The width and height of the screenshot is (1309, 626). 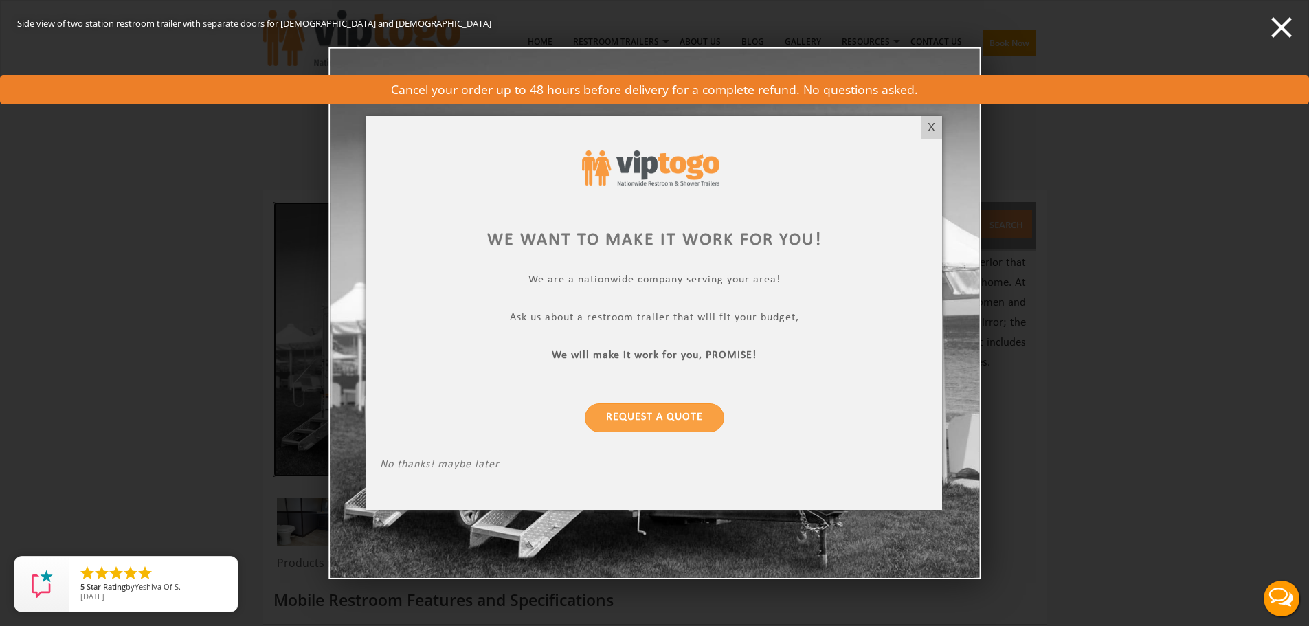 I want to click on div: X, so click(x=931, y=128).